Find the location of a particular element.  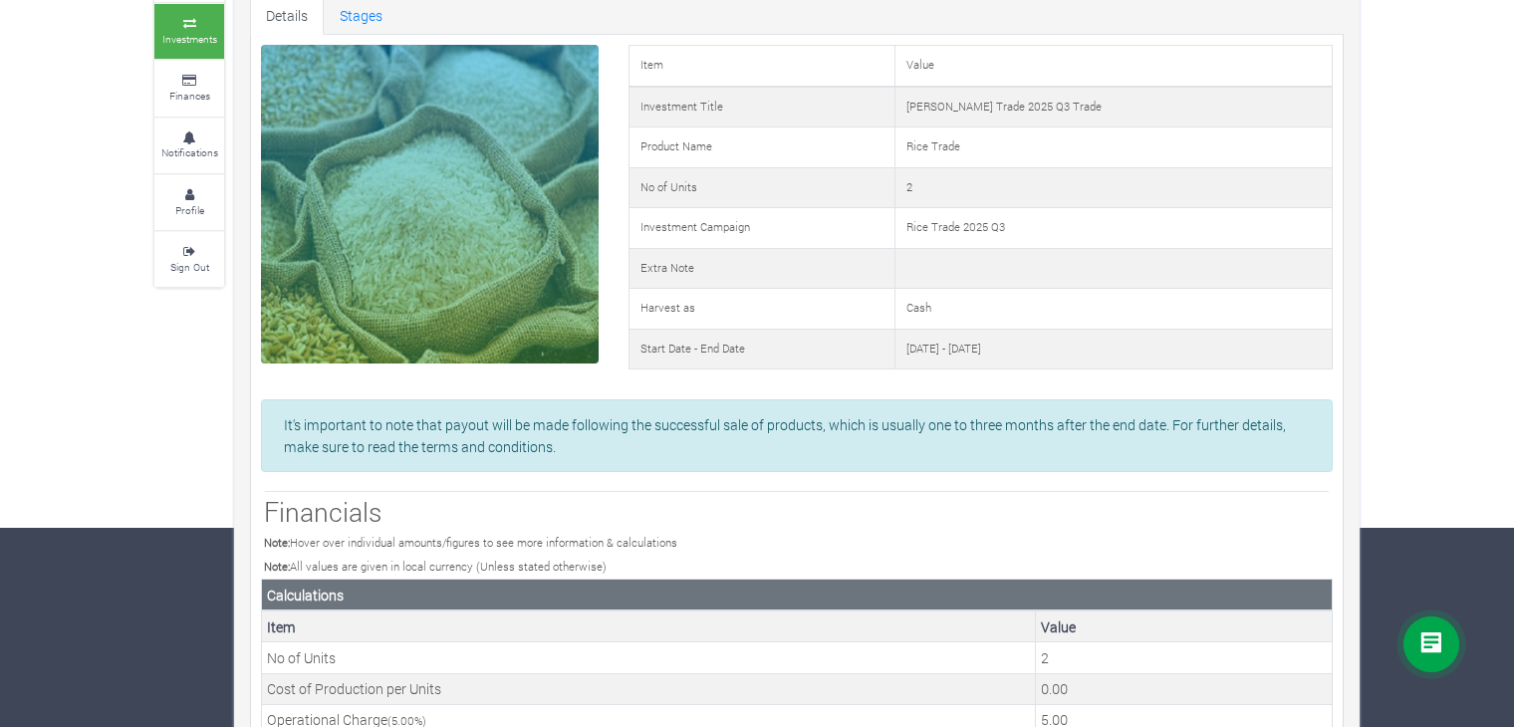

a: Investments is located at coordinates (189, 31).